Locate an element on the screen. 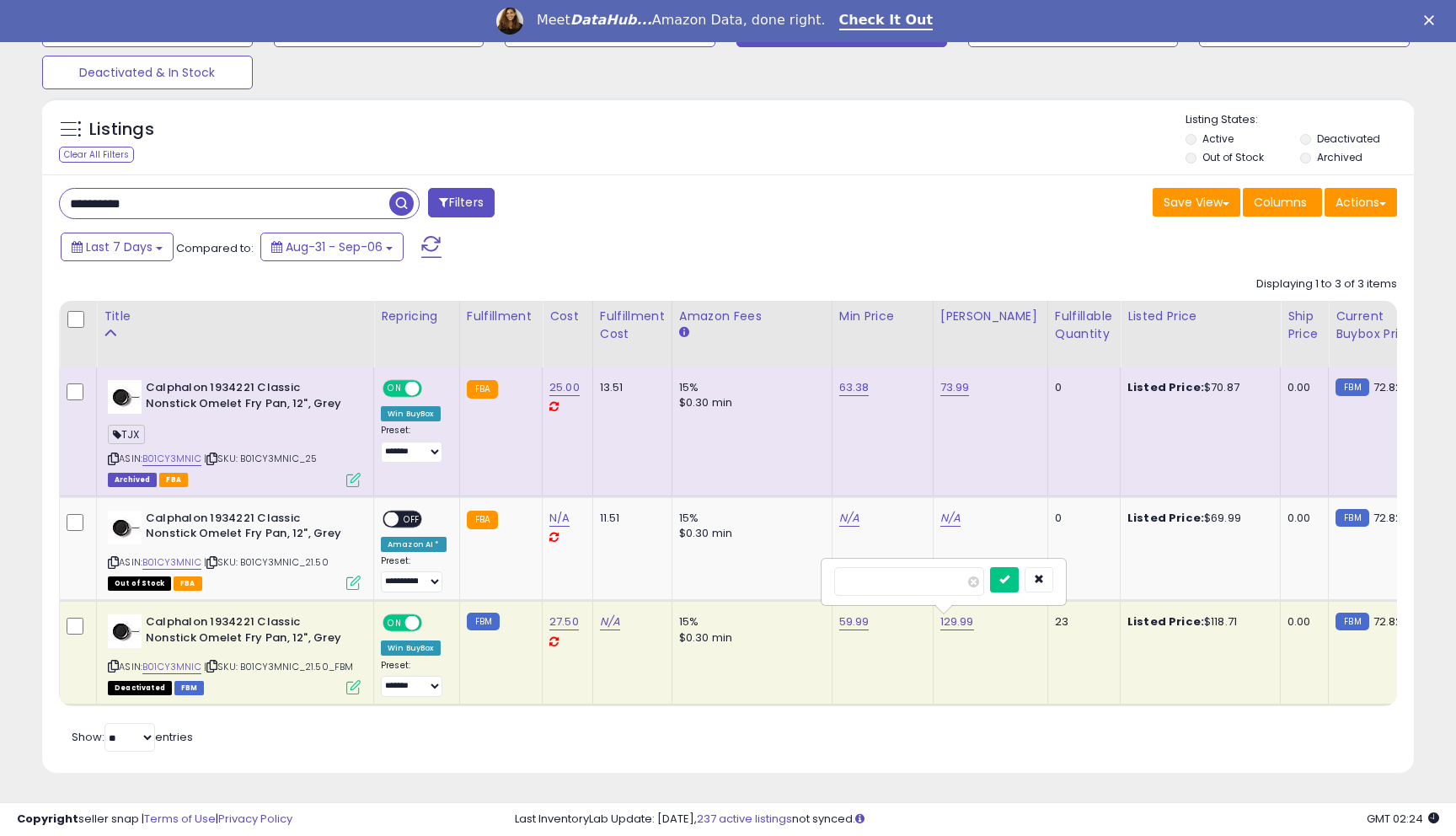  p: Listing States: is located at coordinates (1299, 119).